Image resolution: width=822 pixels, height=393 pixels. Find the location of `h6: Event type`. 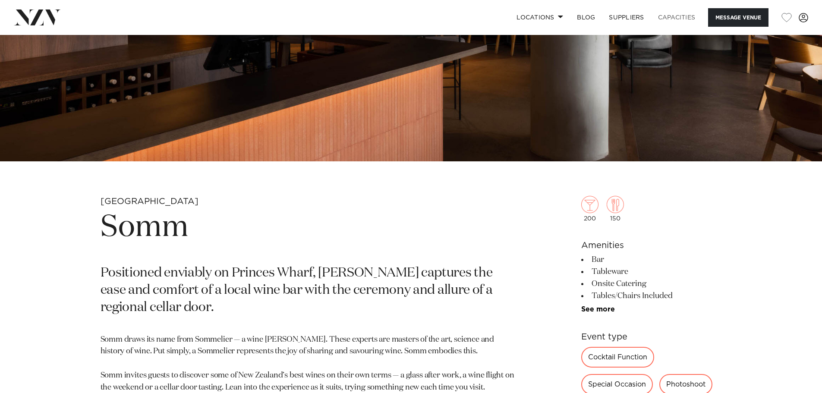

h6: Event type is located at coordinates (652, 337).